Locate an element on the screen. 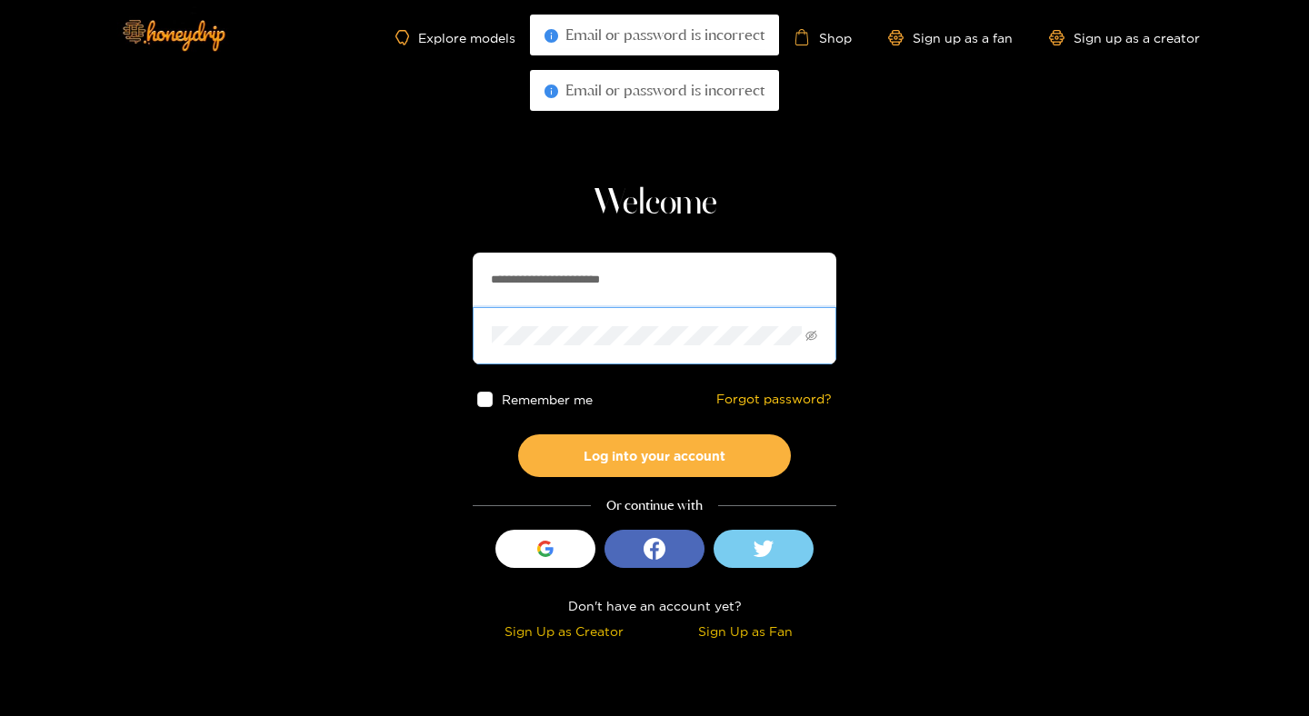 This screenshot has height=716, width=1309. a: Explore models is located at coordinates (455, 37).